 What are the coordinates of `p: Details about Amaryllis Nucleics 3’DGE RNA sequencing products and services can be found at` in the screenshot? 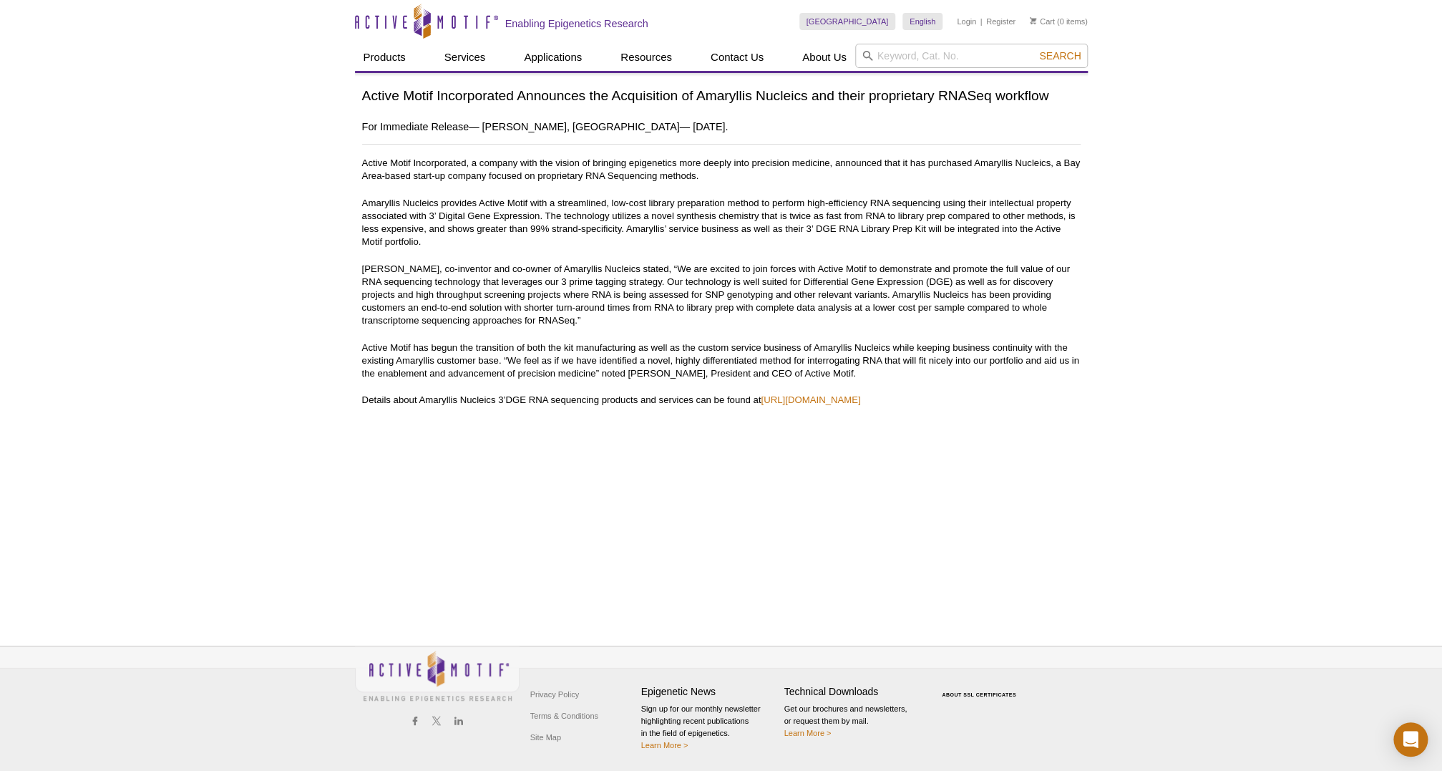 It's located at (722, 400).